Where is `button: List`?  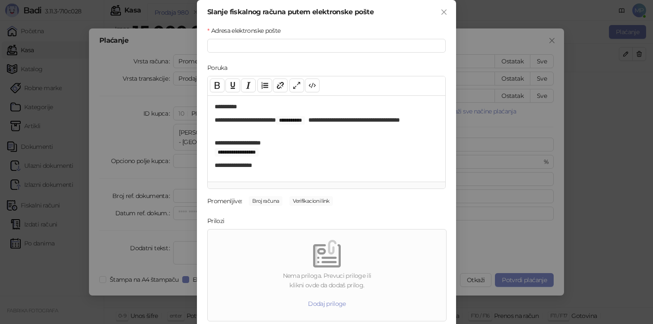
button: List is located at coordinates (265, 85).